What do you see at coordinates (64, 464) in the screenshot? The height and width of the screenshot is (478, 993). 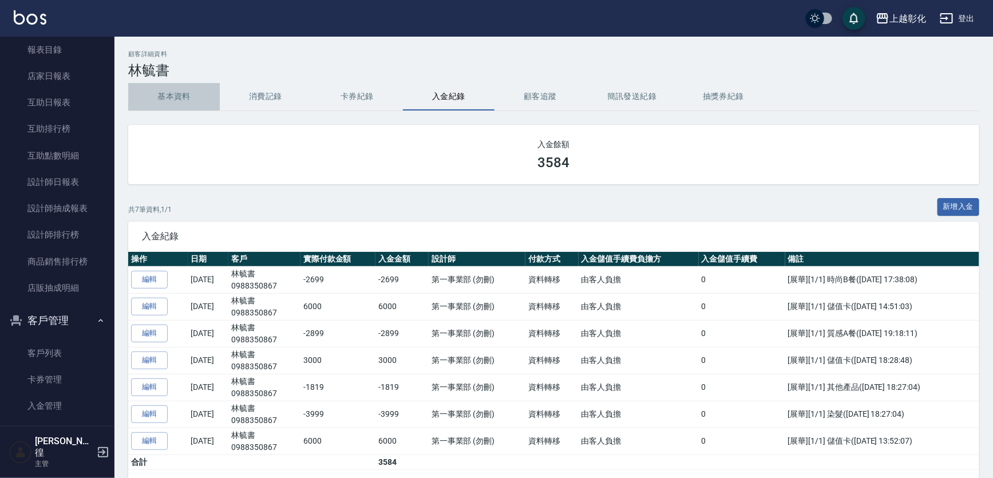 I see `p: 主管` at bounding box center [64, 464].